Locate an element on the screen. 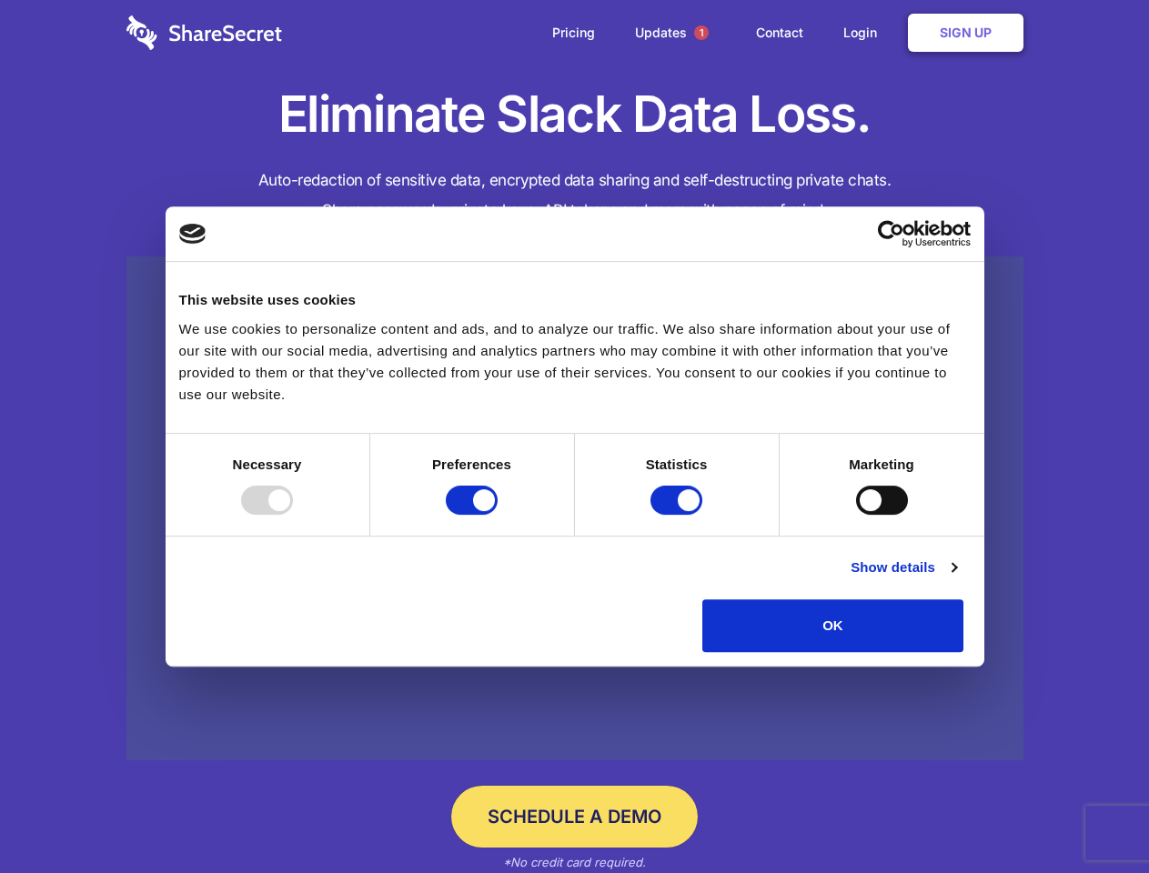 The height and width of the screenshot is (873, 1149). a: Wistia video thumbnail is located at coordinates (575, 509).